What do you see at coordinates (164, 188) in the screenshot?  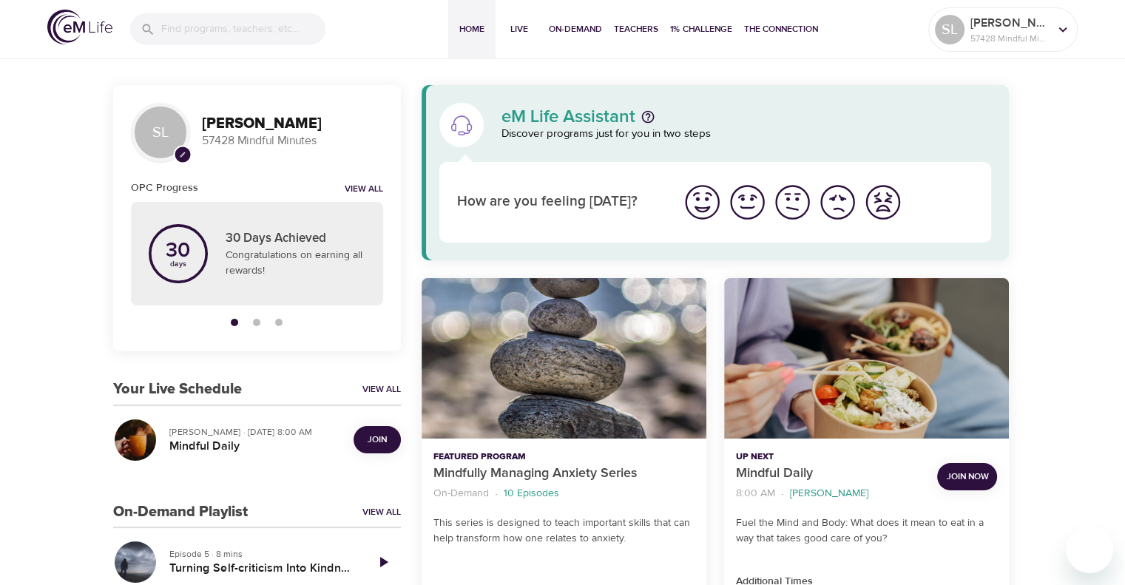 I see `h6: OPC Progress` at bounding box center [164, 188].